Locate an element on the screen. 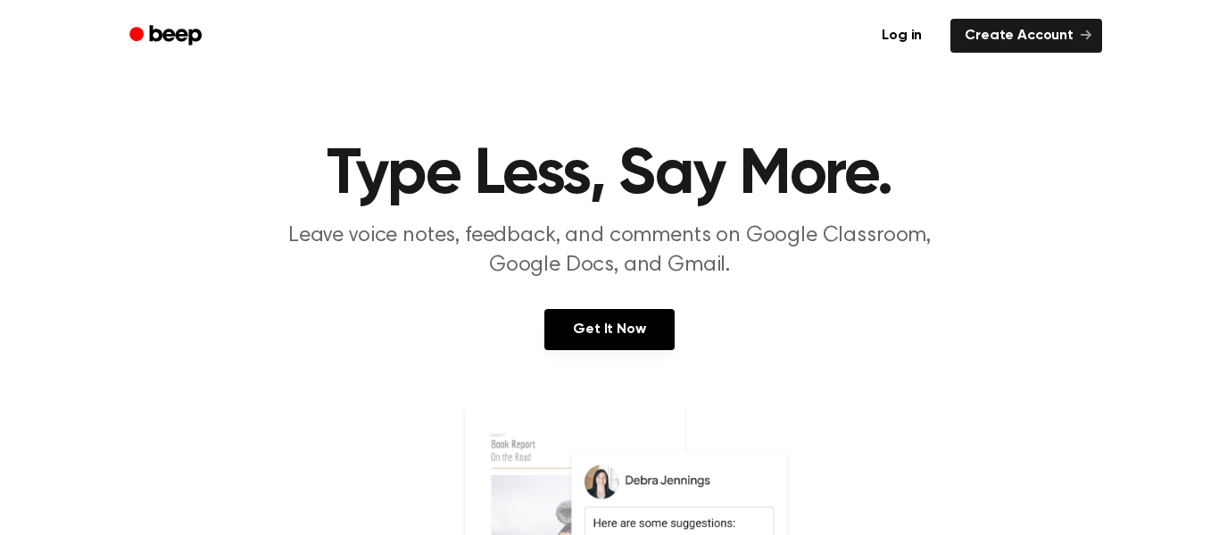 Image resolution: width=1219 pixels, height=535 pixels. a: Get It Now is located at coordinates (609, 329).